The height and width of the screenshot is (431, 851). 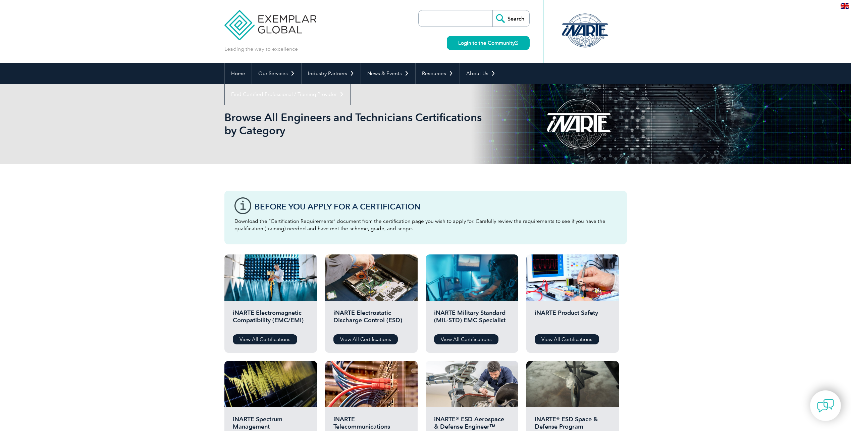 I want to click on a: Find Certified Professional / Training Provider, so click(x=287, y=94).